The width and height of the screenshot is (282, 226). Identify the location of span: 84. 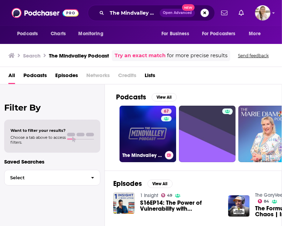
(266, 201).